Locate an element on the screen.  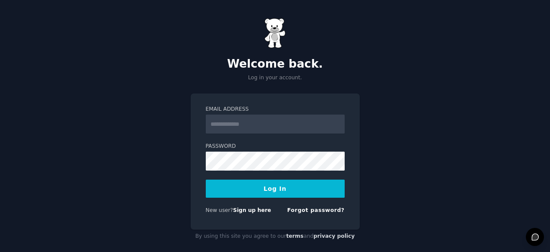
a: Sign up here is located at coordinates (252, 210).